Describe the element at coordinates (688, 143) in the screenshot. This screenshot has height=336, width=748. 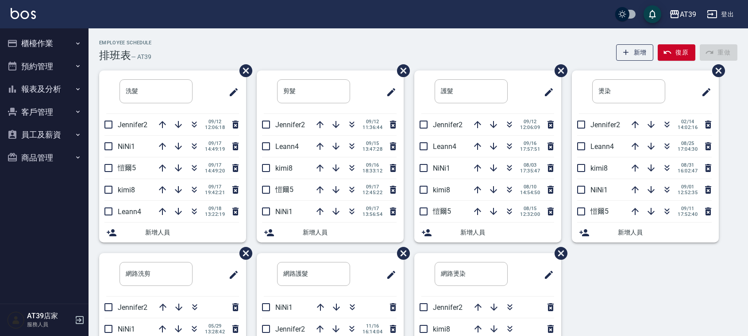
I see `span: 08/25` at that location.